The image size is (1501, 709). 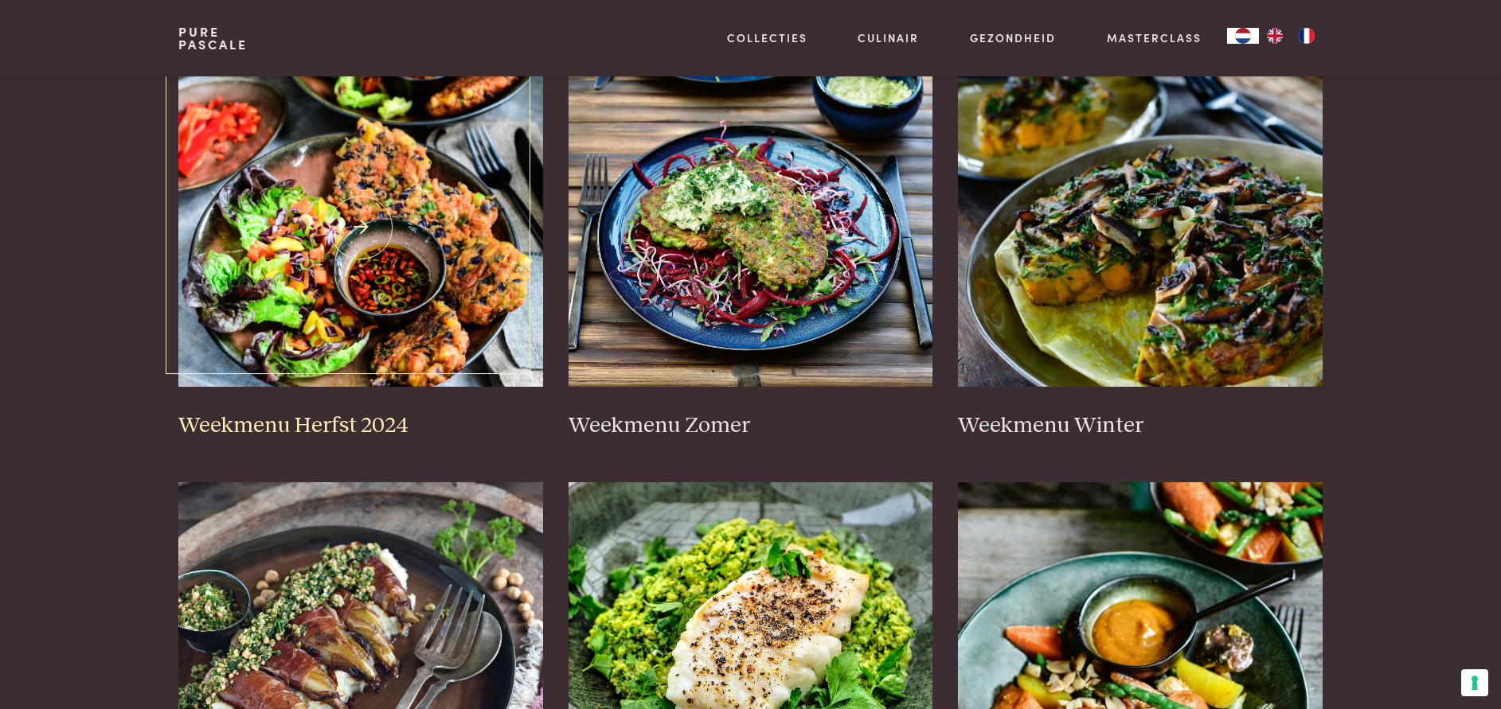 I want to click on a: Gezondheid, so click(x=1013, y=37).